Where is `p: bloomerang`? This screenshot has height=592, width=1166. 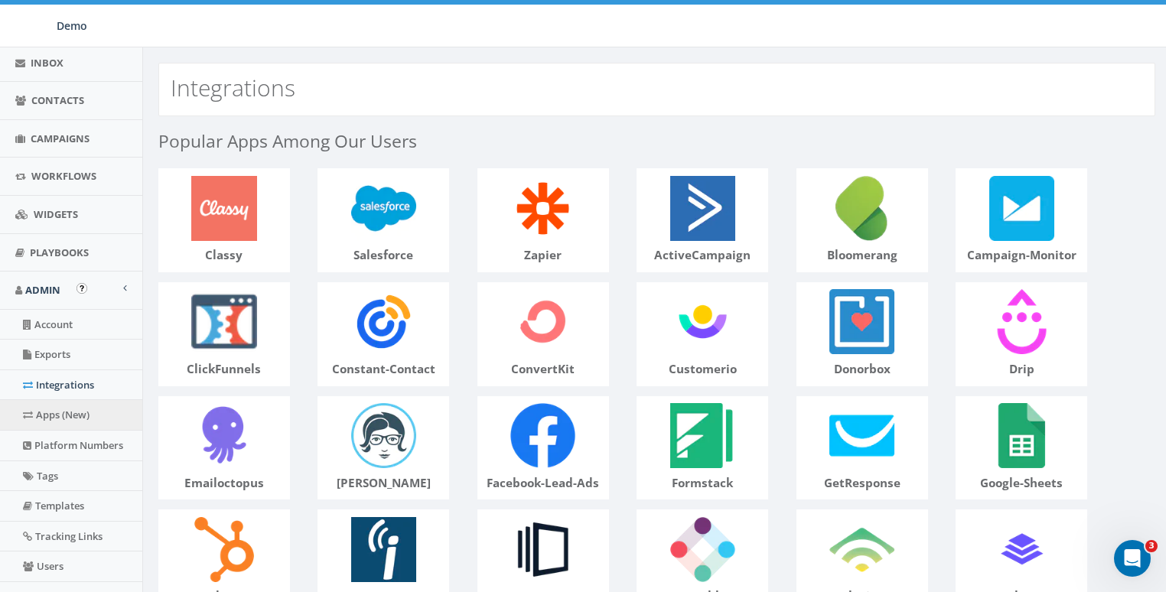 p: bloomerang is located at coordinates (862, 255).